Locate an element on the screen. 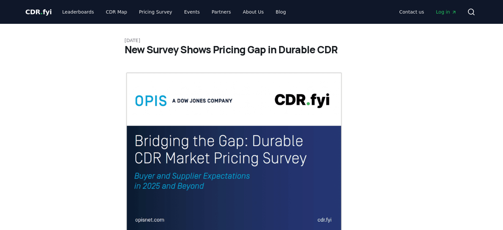  a: Leaderboards is located at coordinates (78, 12).